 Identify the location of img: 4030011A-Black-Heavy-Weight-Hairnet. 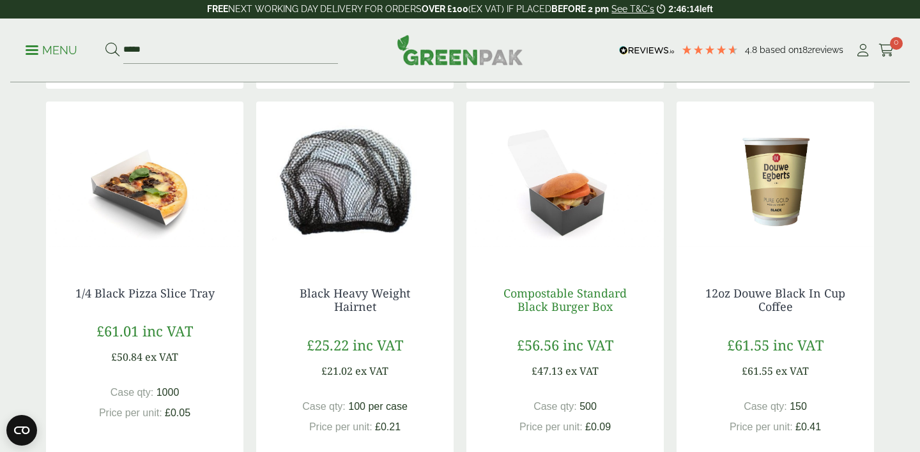
(355, 181).